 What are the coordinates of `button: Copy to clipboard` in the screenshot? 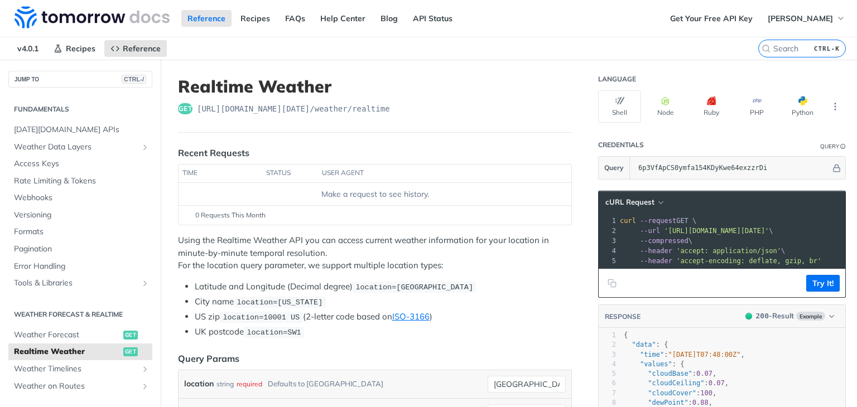 It's located at (612, 283).